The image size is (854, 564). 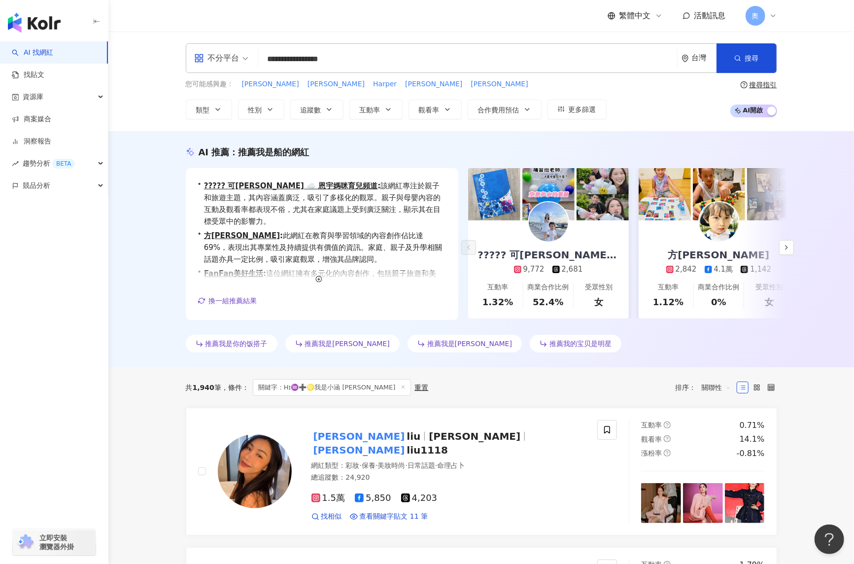 I want to click on div: 2,842, so click(x=686, y=269).